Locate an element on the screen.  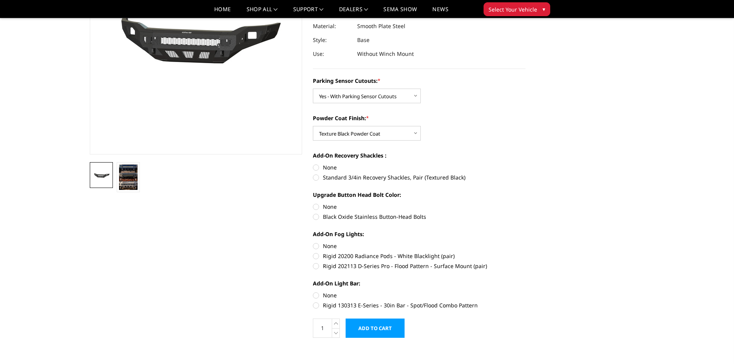
label: Add-On Light Bar: is located at coordinates (419, 283).